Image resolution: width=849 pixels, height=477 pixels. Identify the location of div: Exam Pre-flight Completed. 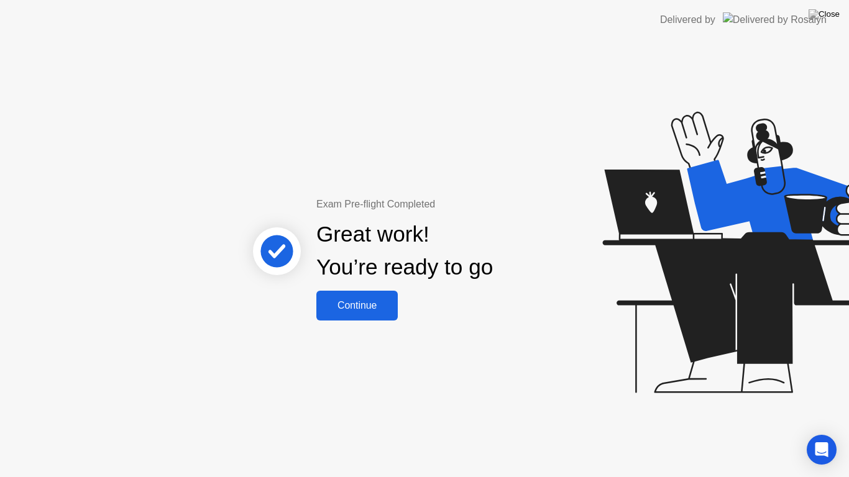
(444, 204).